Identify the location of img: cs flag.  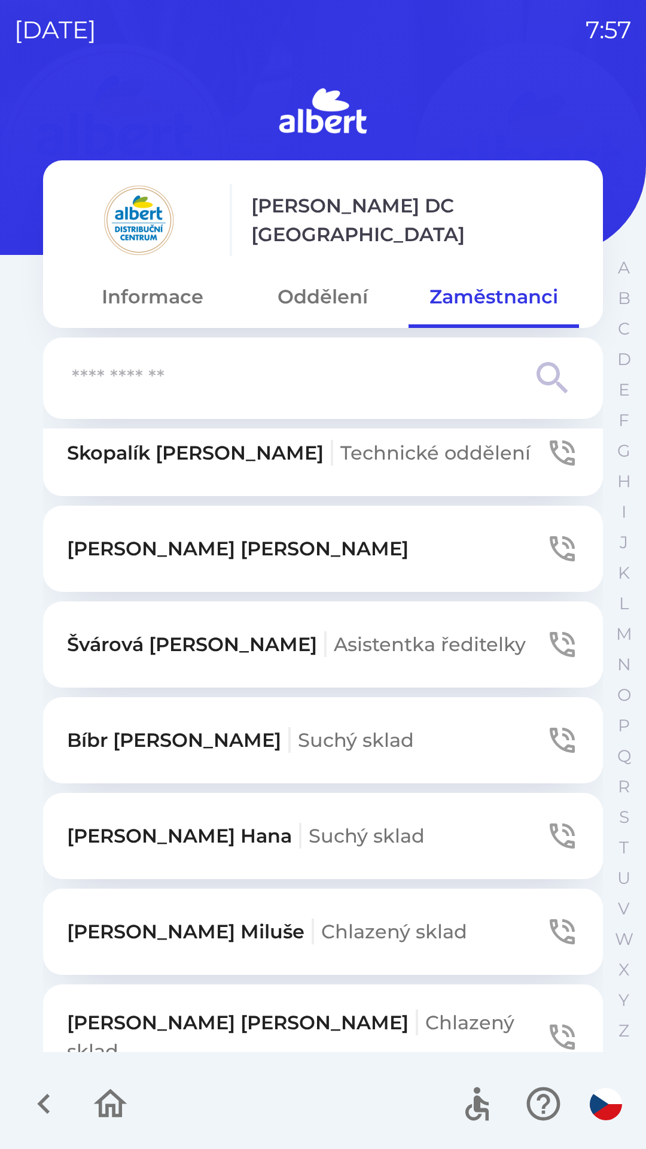
(606, 1104).